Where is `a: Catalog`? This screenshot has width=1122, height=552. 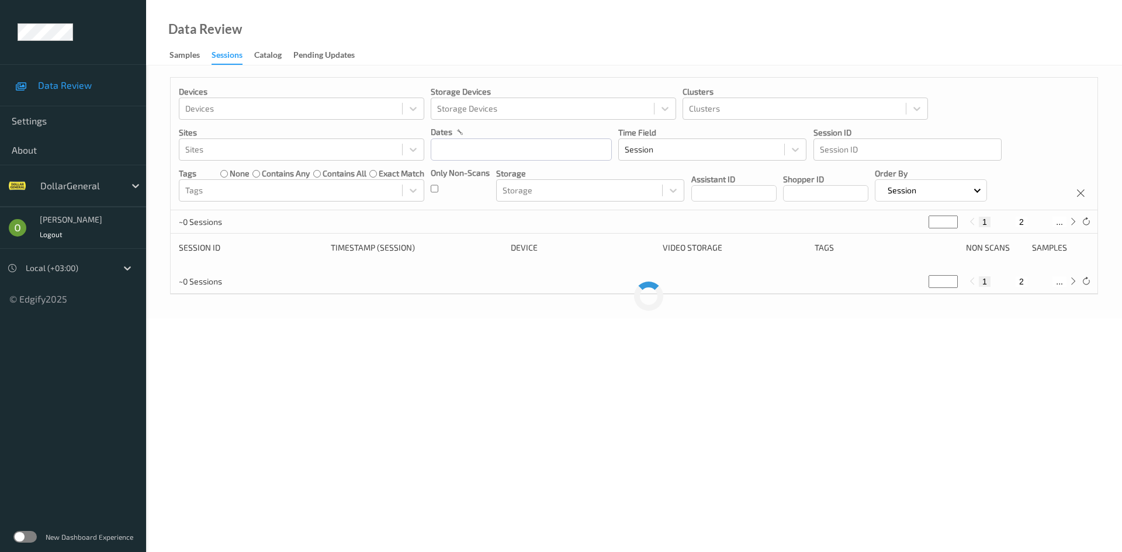 a: Catalog is located at coordinates (274, 56).